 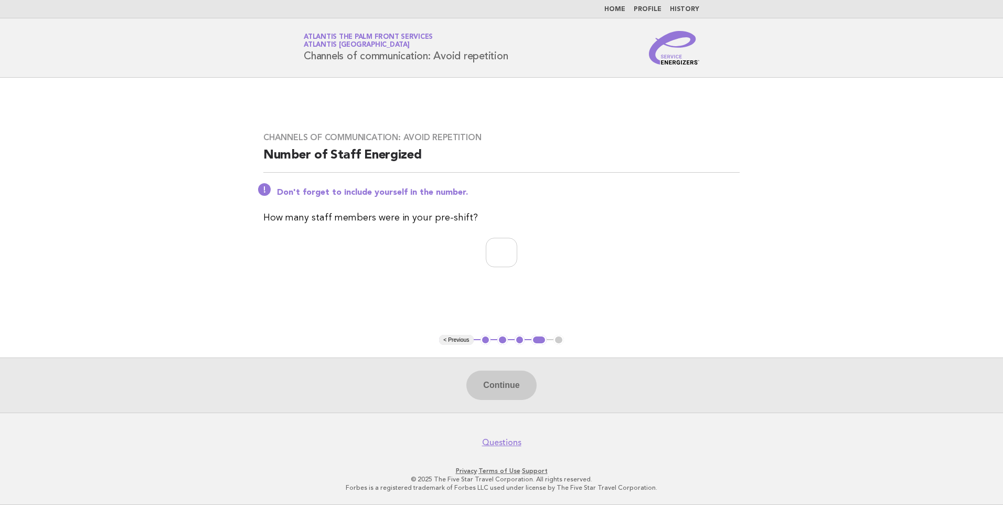 I want to click on h3: Channels of communication: Avoid repetition, so click(x=501, y=137).